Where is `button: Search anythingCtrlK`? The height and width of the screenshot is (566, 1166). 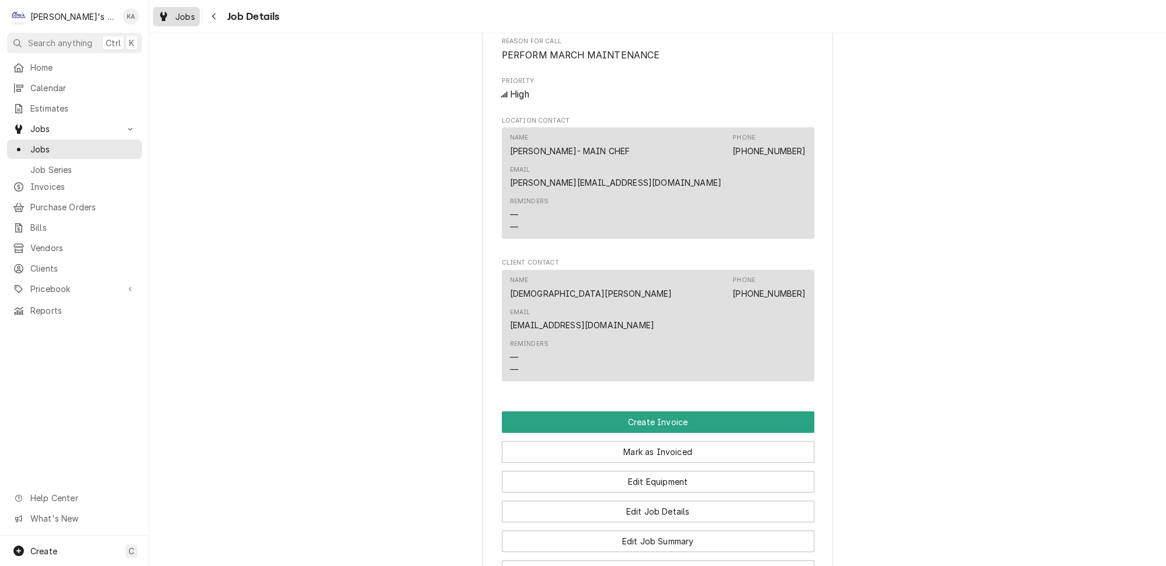
button: Search anythingCtrlK is located at coordinates (74, 43).